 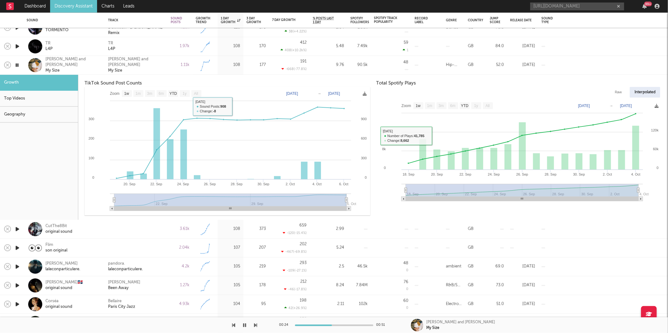 What do you see at coordinates (256, 28) in the screenshot?
I see `div: 573` at bounding box center [256, 28].